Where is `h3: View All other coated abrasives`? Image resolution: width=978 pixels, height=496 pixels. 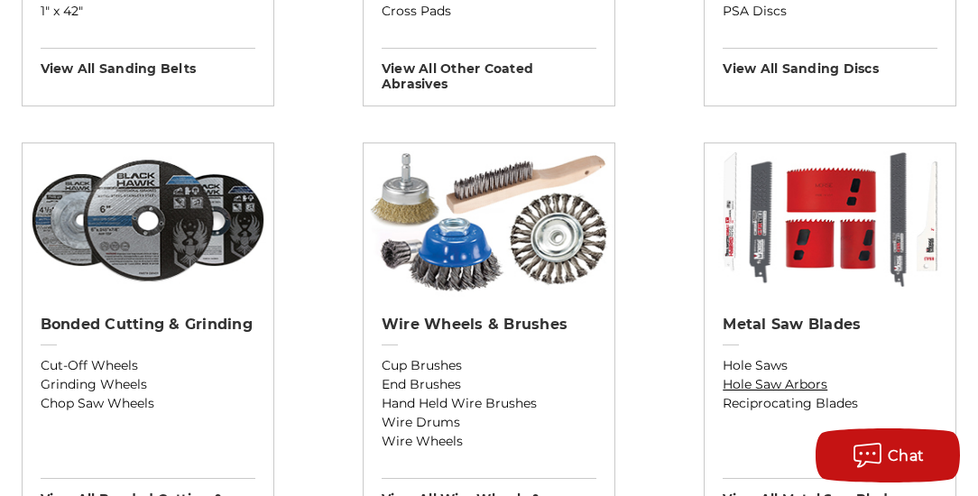
h3: View All other coated abrasives is located at coordinates (489, 69).